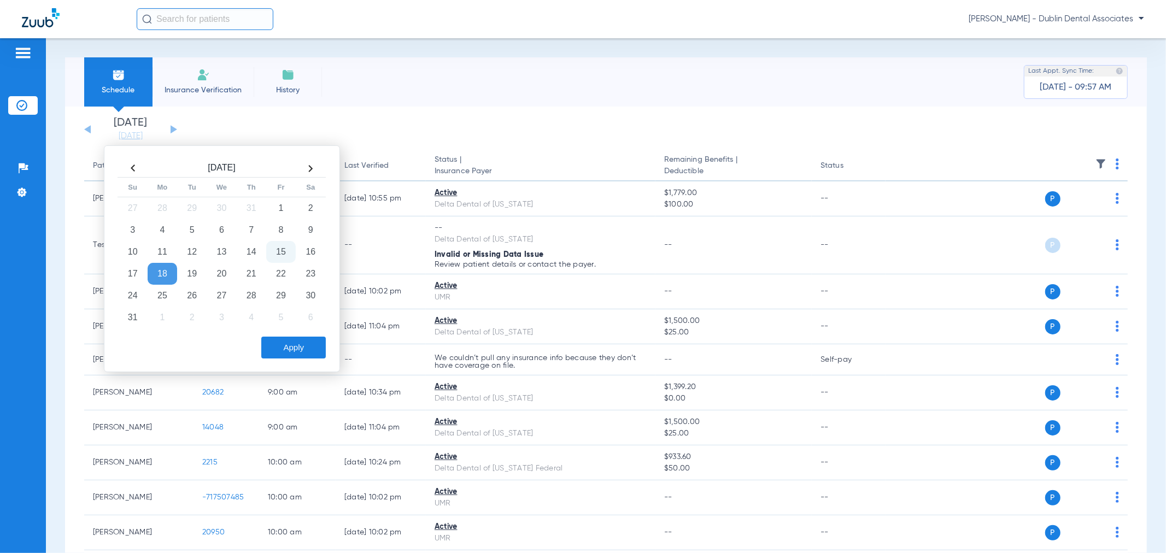  I want to click on span: 20950, so click(213, 532).